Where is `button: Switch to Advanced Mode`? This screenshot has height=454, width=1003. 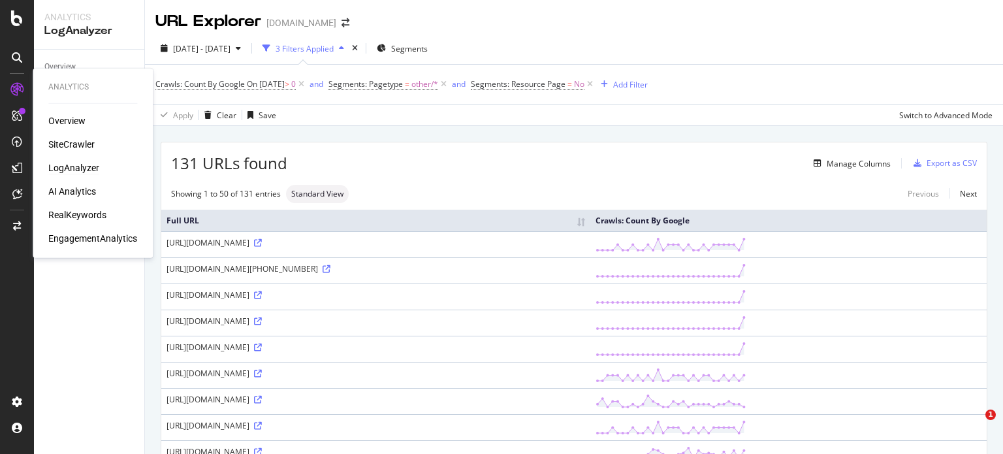 button: Switch to Advanced Mode is located at coordinates (943, 115).